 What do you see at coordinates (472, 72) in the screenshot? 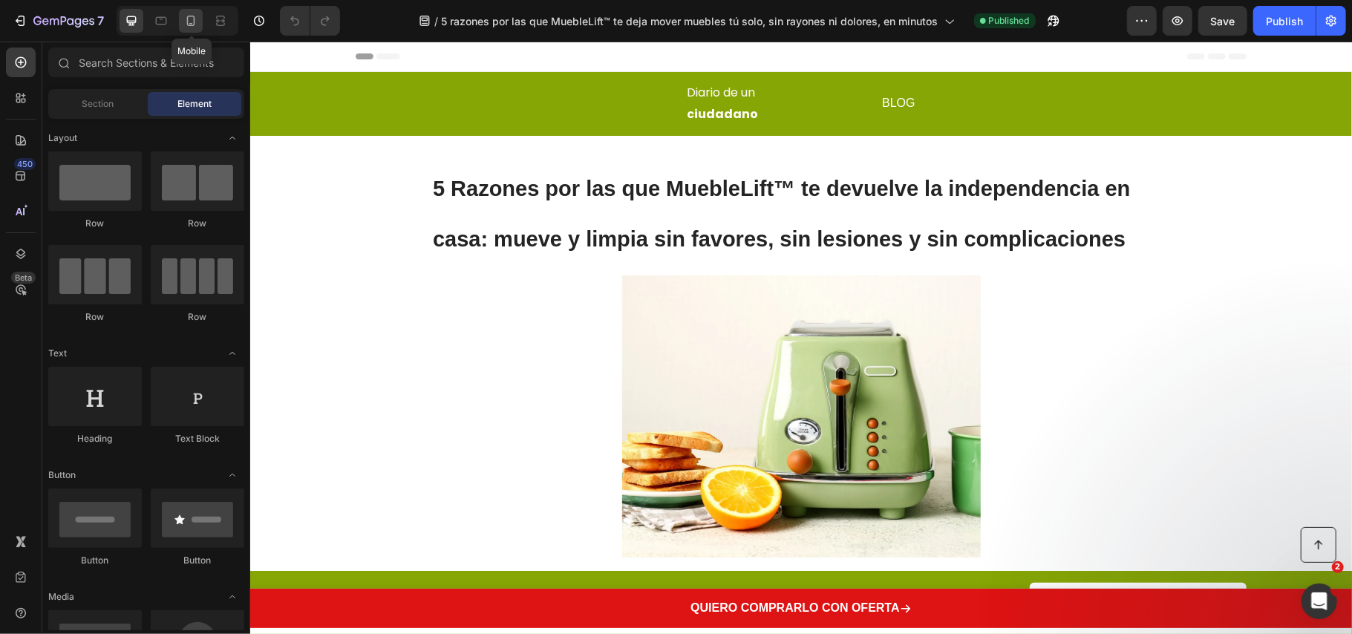
I see `strong: ciudadano` at bounding box center [472, 72].